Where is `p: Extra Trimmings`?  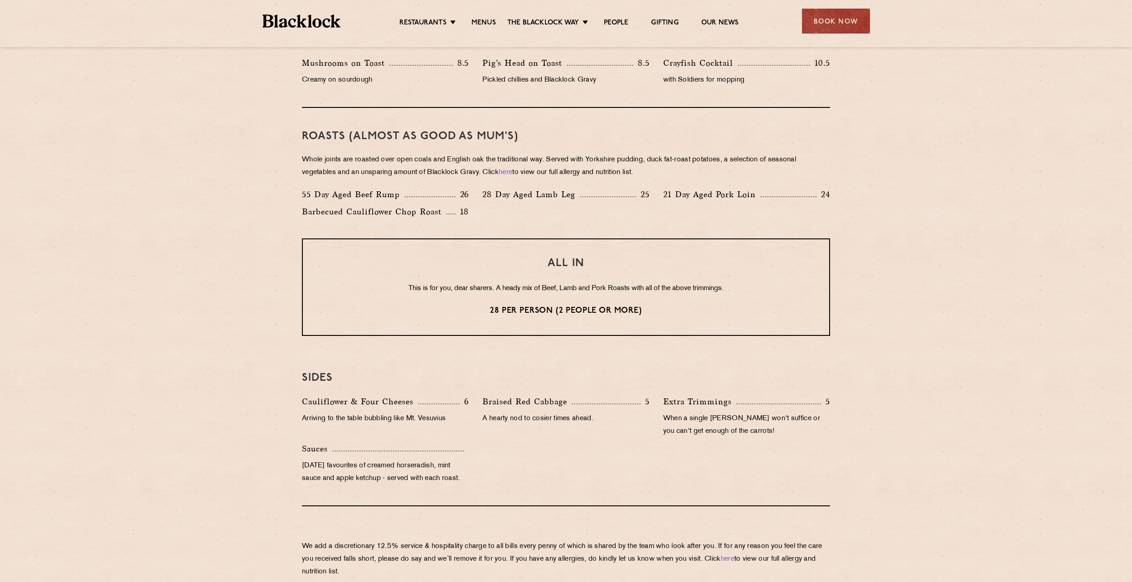 p: Extra Trimmings is located at coordinates (699, 402).